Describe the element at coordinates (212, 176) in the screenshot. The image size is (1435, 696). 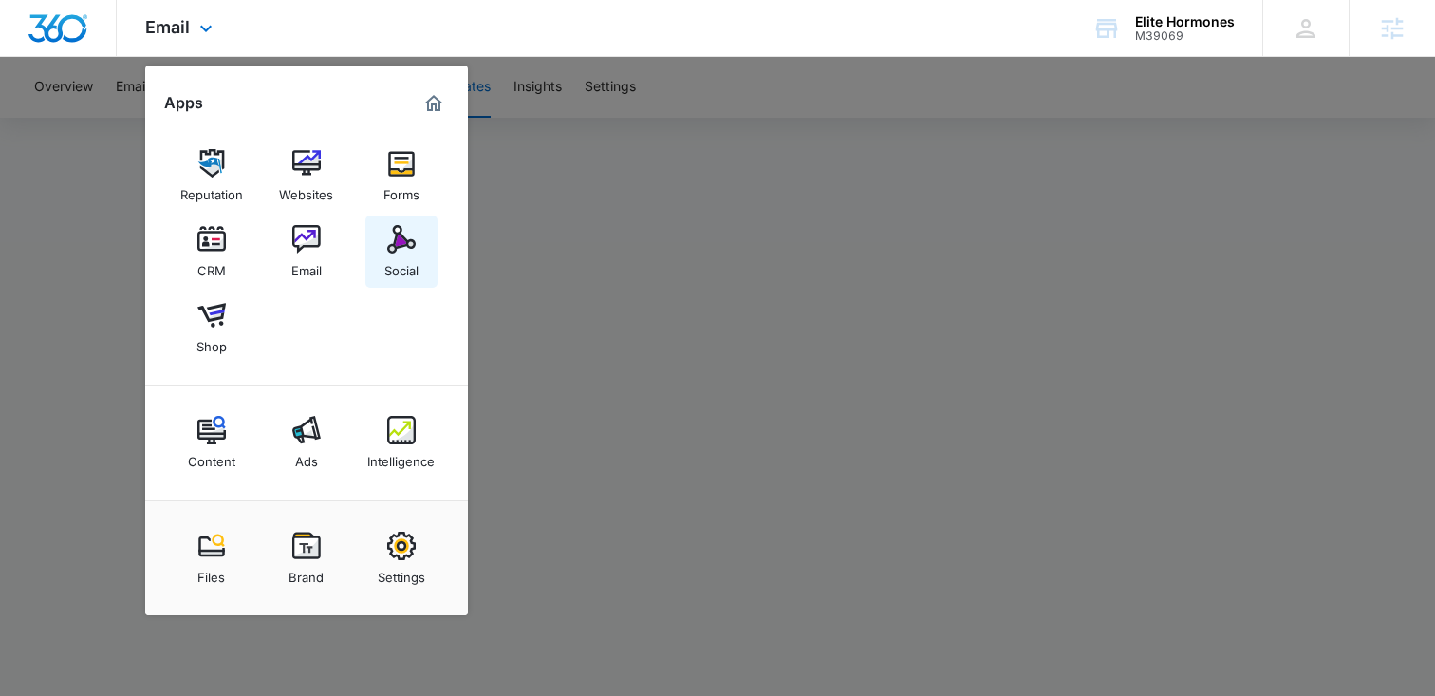
I see `a: Reputation` at that location.